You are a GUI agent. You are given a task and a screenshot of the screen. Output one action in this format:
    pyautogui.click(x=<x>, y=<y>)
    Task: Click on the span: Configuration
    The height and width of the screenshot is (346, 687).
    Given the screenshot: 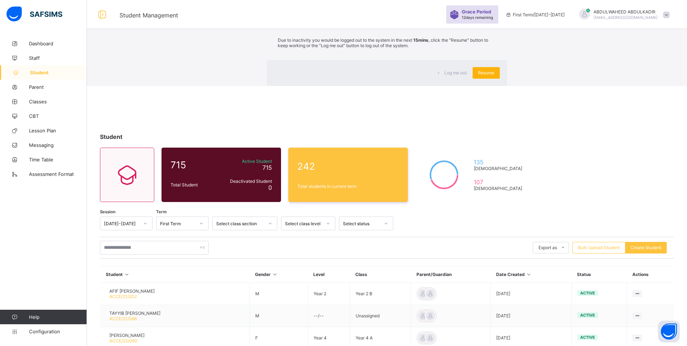 What is the action you would take?
    pyautogui.click(x=58, y=331)
    